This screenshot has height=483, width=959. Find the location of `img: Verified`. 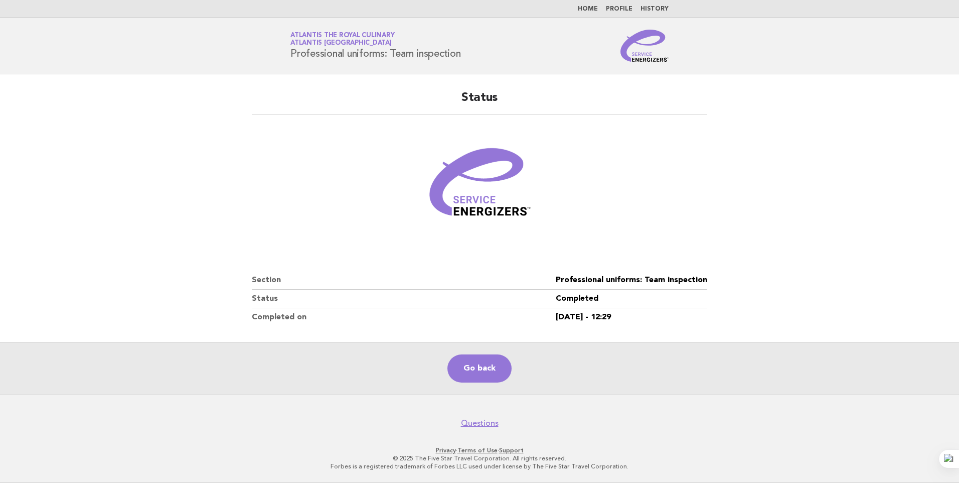

img: Verified is located at coordinates (480, 187).